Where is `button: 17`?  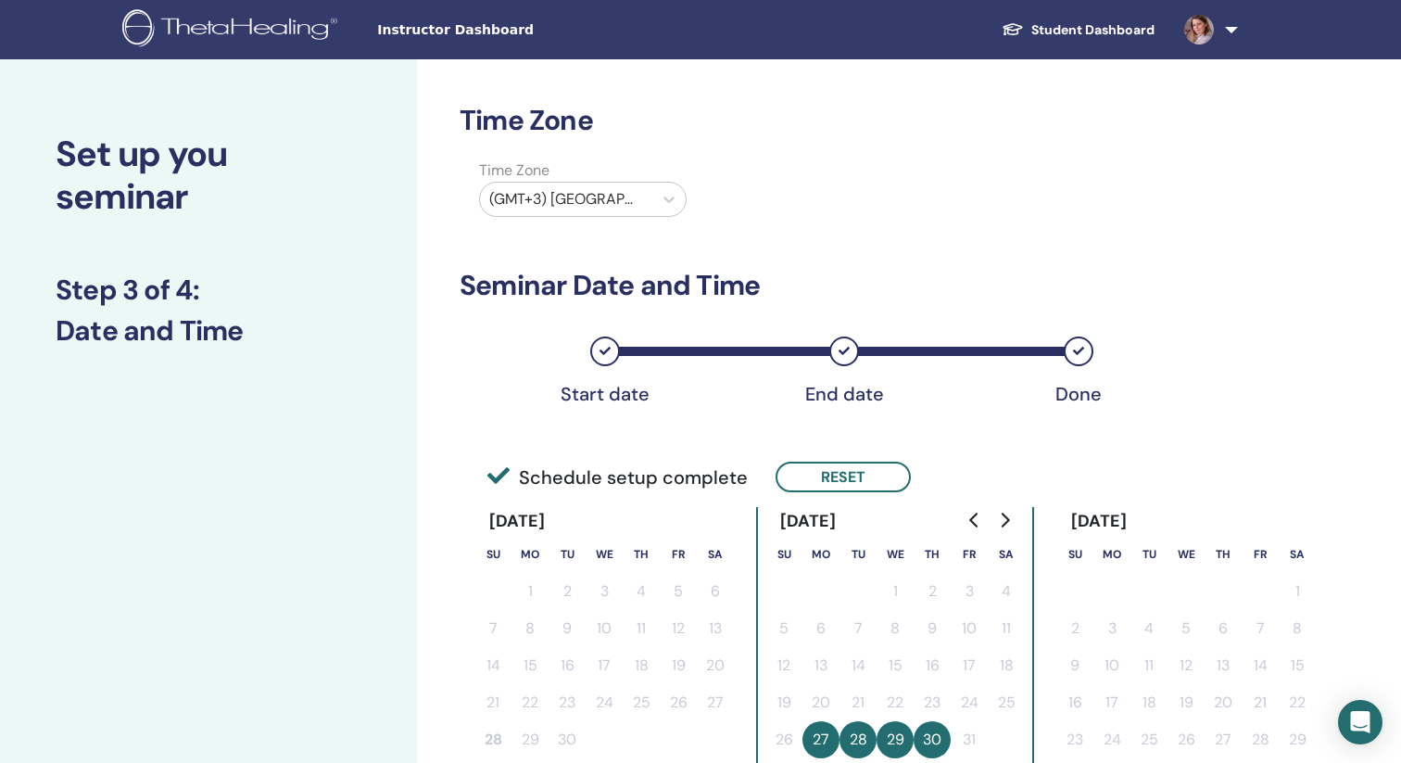
button: 17 is located at coordinates (969, 665).